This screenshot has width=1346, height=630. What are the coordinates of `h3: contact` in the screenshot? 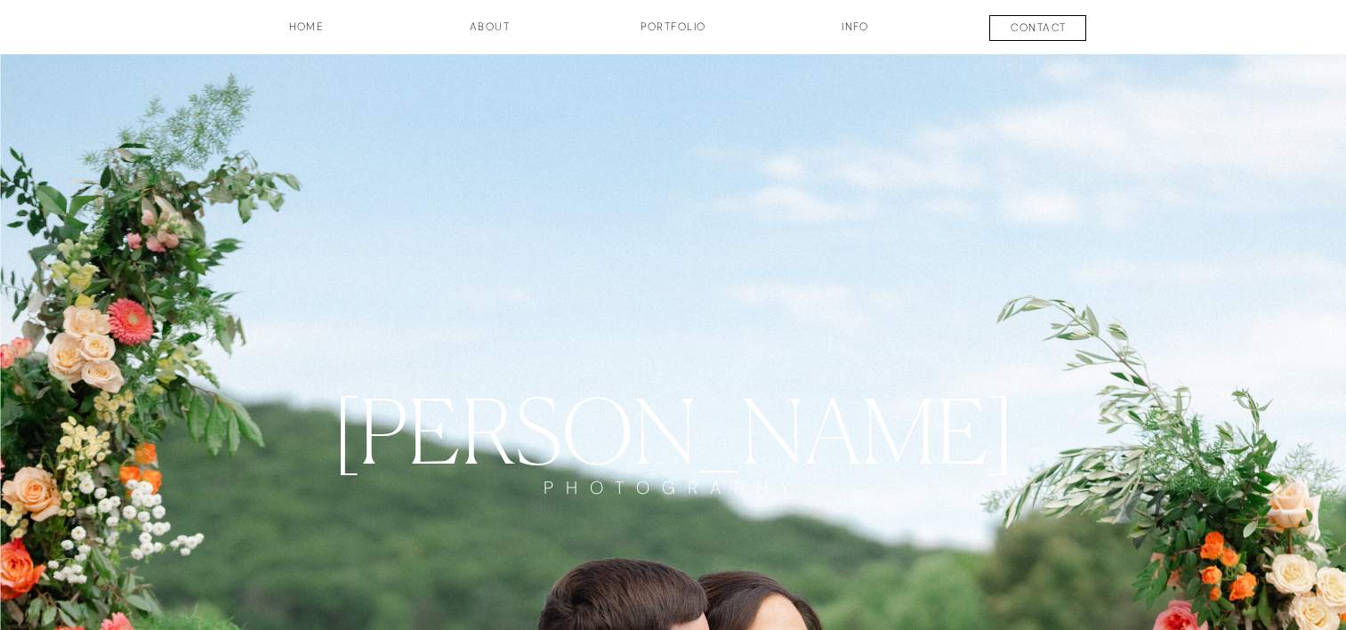 It's located at (1039, 30).